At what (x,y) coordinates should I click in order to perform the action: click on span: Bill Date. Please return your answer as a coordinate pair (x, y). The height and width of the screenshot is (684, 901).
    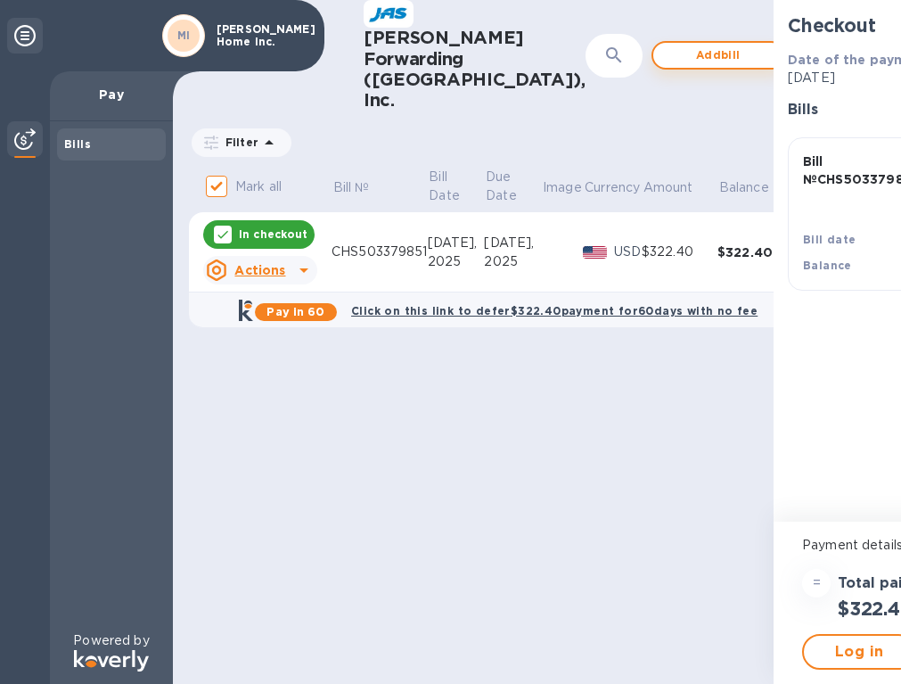
    Looking at the image, I should click on (456, 186).